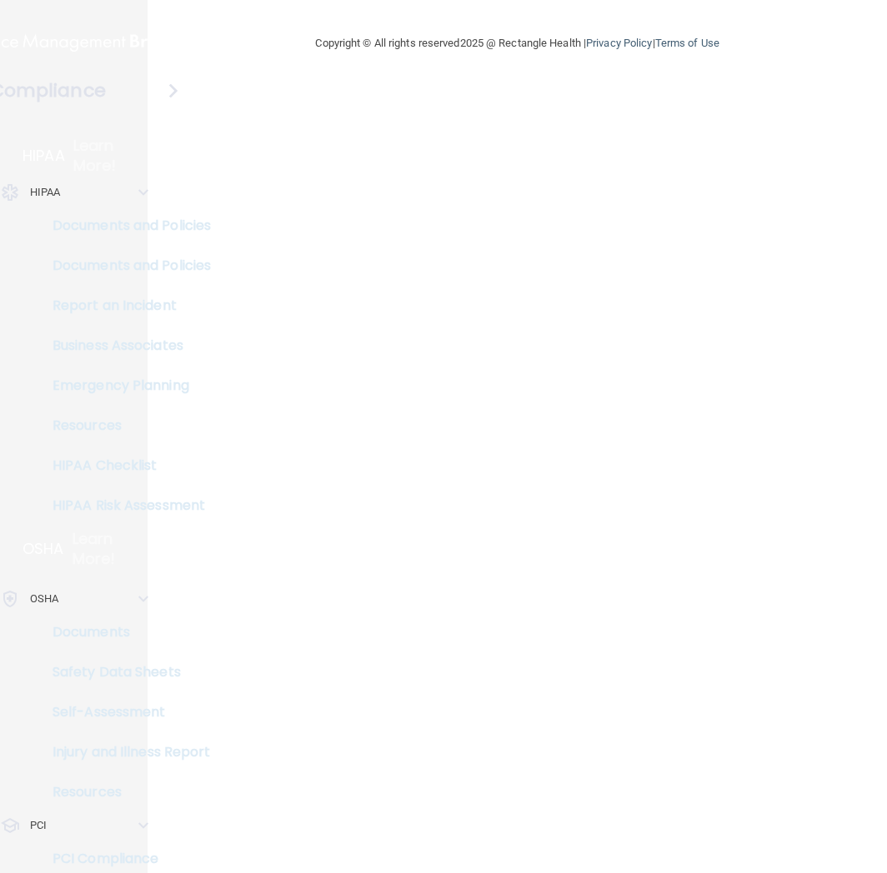 Image resolution: width=887 pixels, height=873 pixels. What do you see at coordinates (124, 386) in the screenshot?
I see `p: Emergency Planning` at bounding box center [124, 386].